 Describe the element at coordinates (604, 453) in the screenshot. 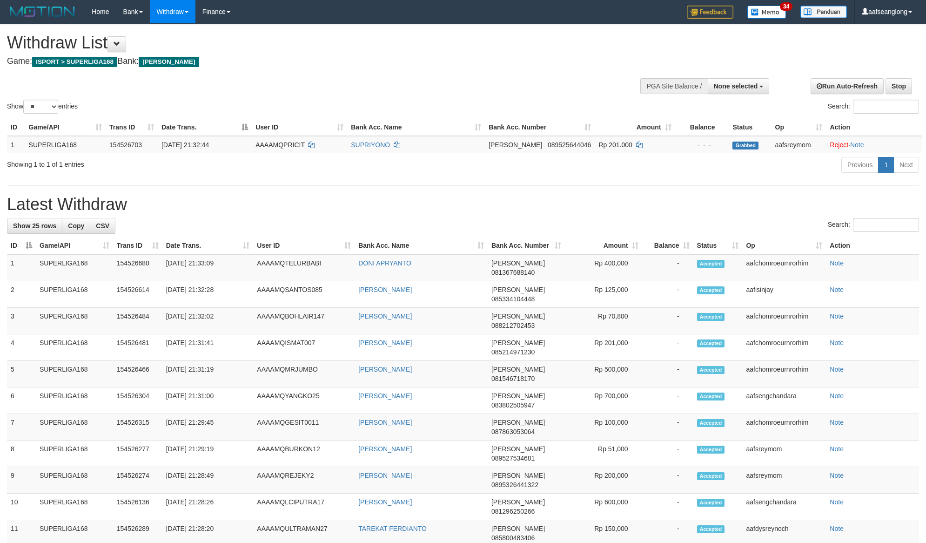

I see `td: Rp 51,000` at that location.